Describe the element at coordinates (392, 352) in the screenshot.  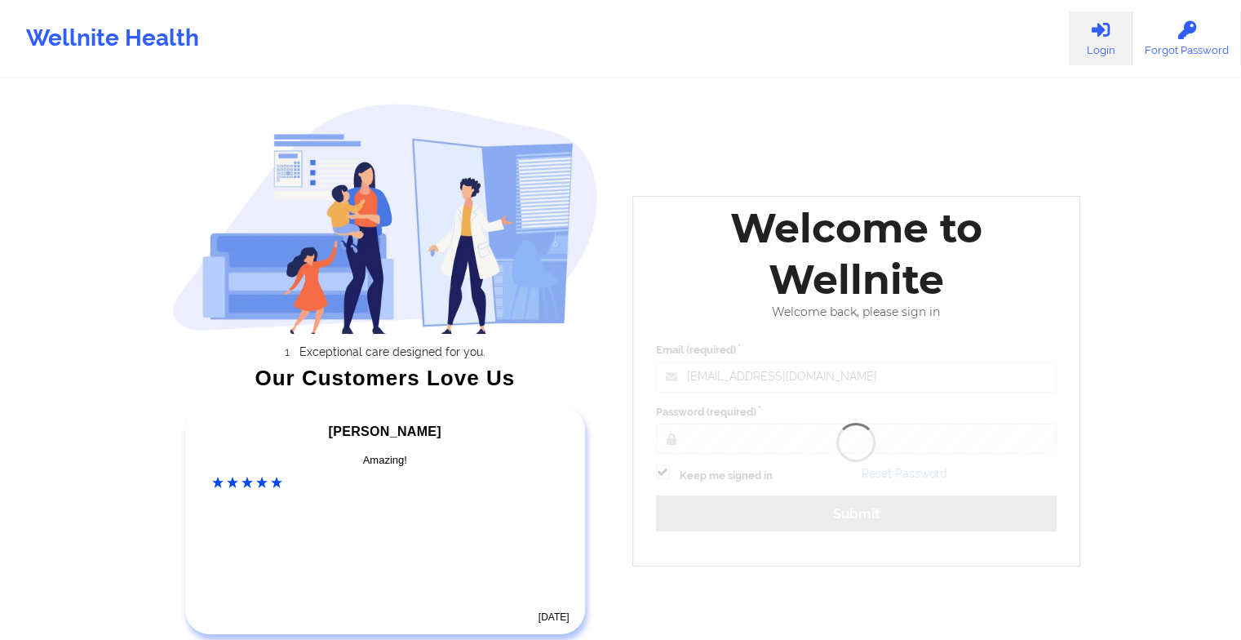
I see `li: Exceptional care designed for you.` at that location.